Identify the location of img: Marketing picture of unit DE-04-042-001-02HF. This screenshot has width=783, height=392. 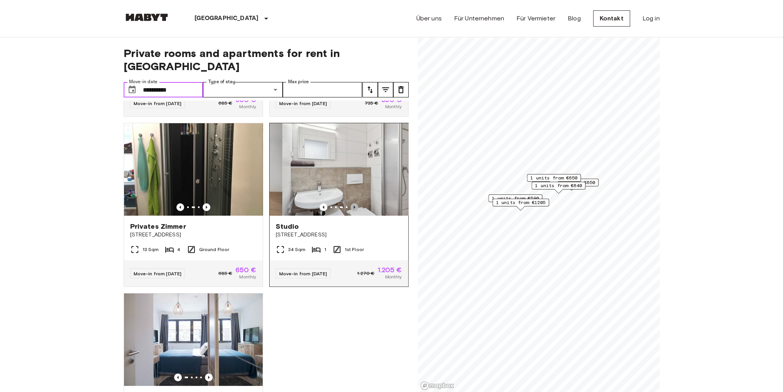
(193, 340).